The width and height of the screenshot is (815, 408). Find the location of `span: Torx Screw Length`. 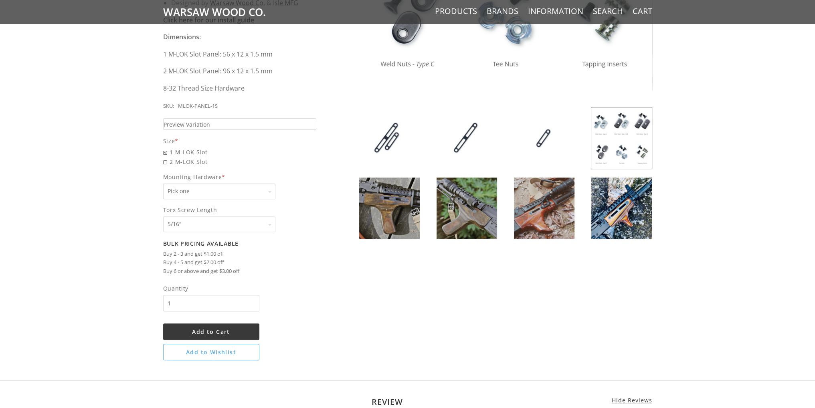

span: Torx Screw Length is located at coordinates (240, 210).